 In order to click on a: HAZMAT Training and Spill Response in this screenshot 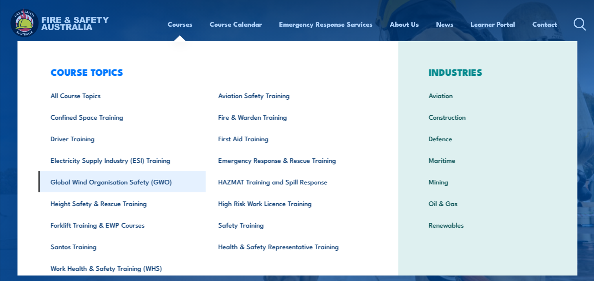, I will do `click(289, 181)`.